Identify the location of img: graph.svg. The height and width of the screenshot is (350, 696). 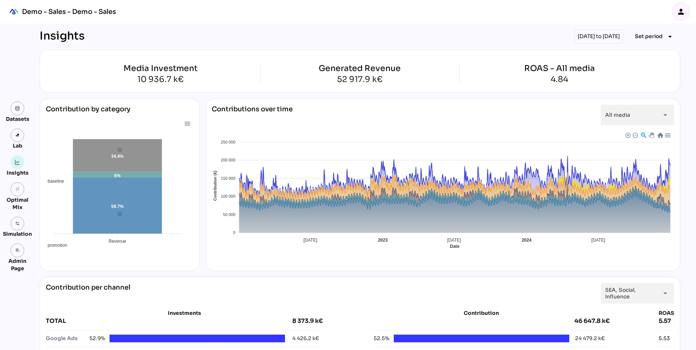
(18, 162).